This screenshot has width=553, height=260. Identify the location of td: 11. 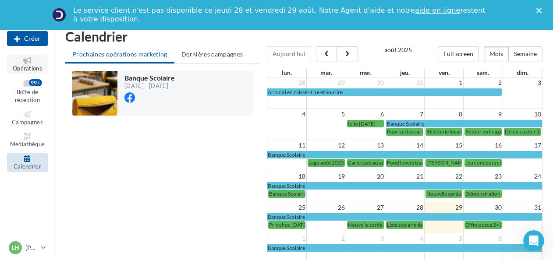
(287, 145).